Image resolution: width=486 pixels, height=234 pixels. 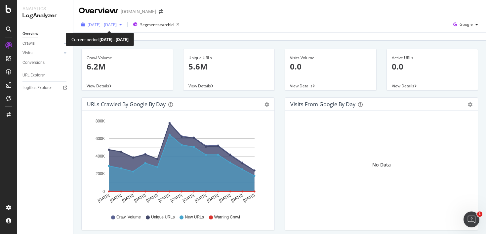 What do you see at coordinates (100, 139) in the screenshot?
I see `text: 600K` at bounding box center [100, 139].